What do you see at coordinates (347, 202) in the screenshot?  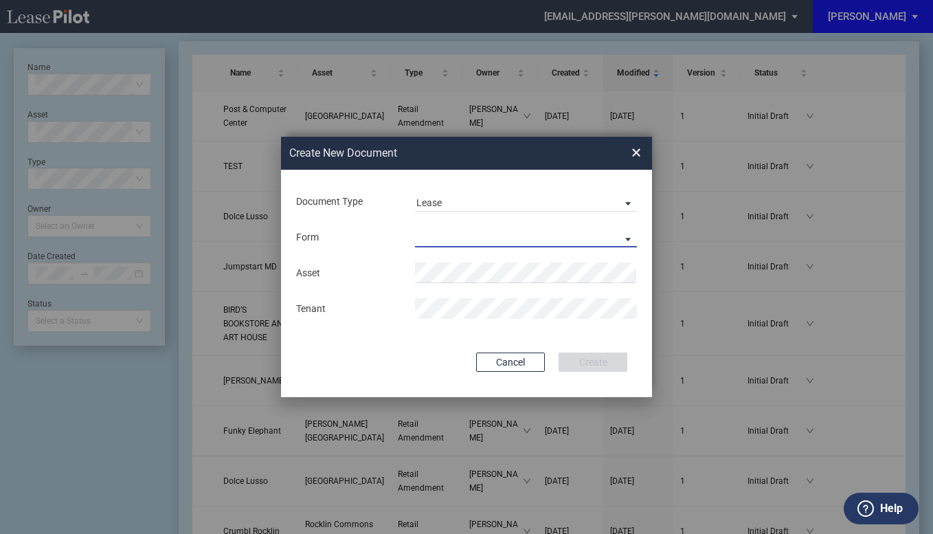 I see `div: Document Type` at bounding box center [347, 202].